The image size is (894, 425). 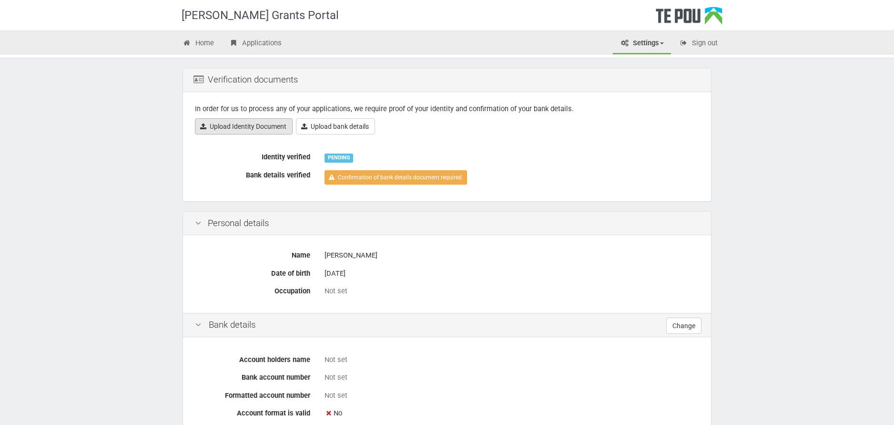 What do you see at coordinates (689, 19) in the screenshot?
I see `div: Te Pou Logo` at bounding box center [689, 19].